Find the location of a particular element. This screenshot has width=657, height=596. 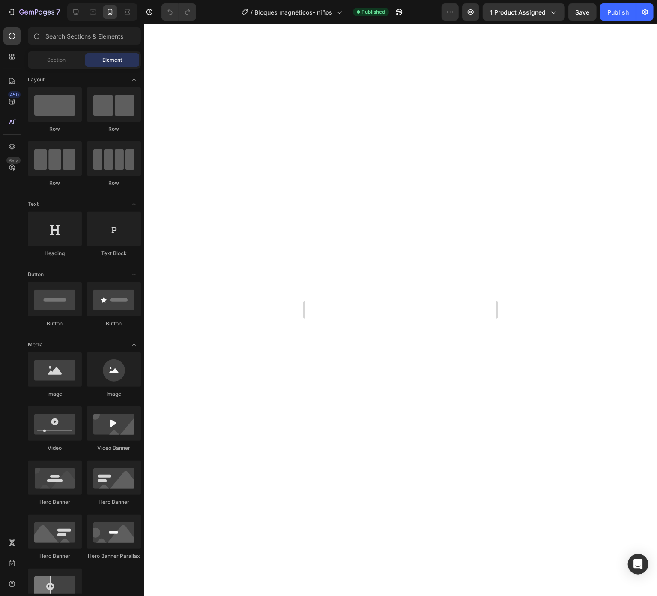

span: Element is located at coordinates (112, 60).